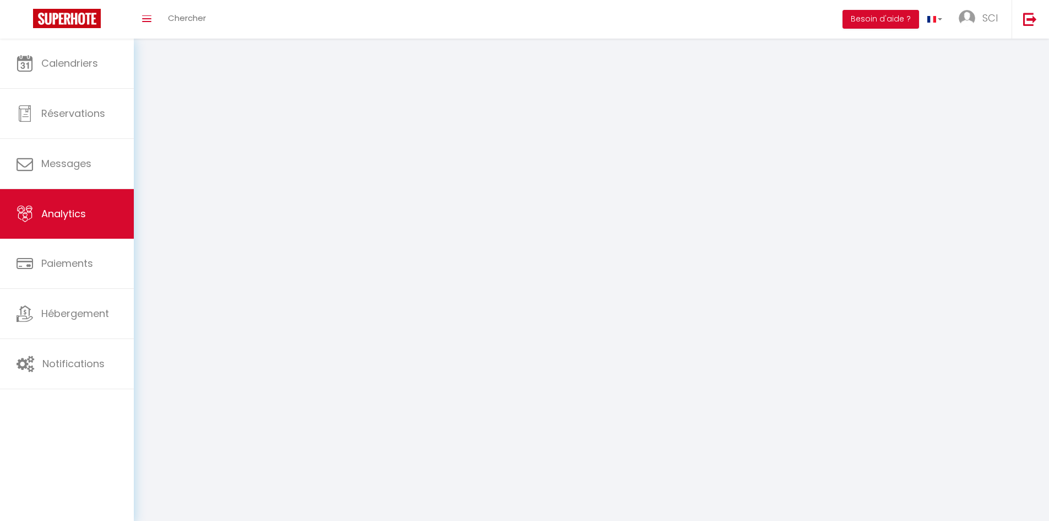 This screenshot has height=521, width=1049. I want to click on span: Hébergement, so click(75, 313).